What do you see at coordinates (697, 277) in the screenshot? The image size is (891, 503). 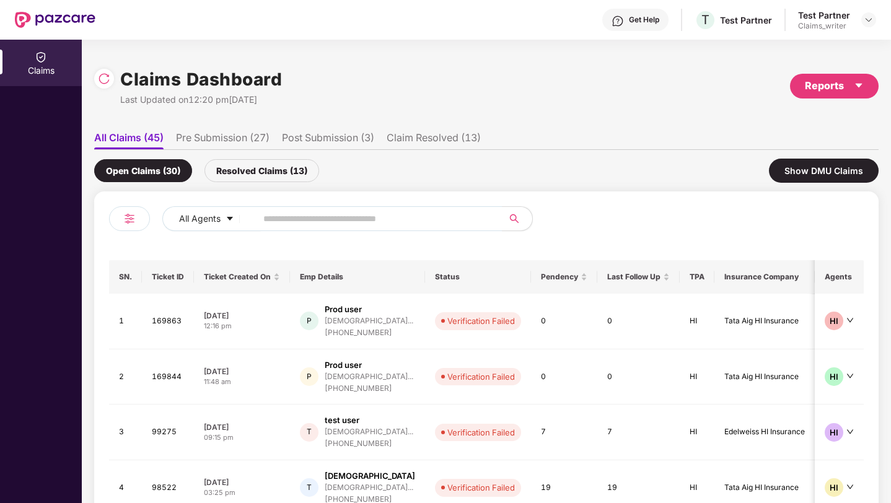 I see `th: TPA` at bounding box center [697, 277].